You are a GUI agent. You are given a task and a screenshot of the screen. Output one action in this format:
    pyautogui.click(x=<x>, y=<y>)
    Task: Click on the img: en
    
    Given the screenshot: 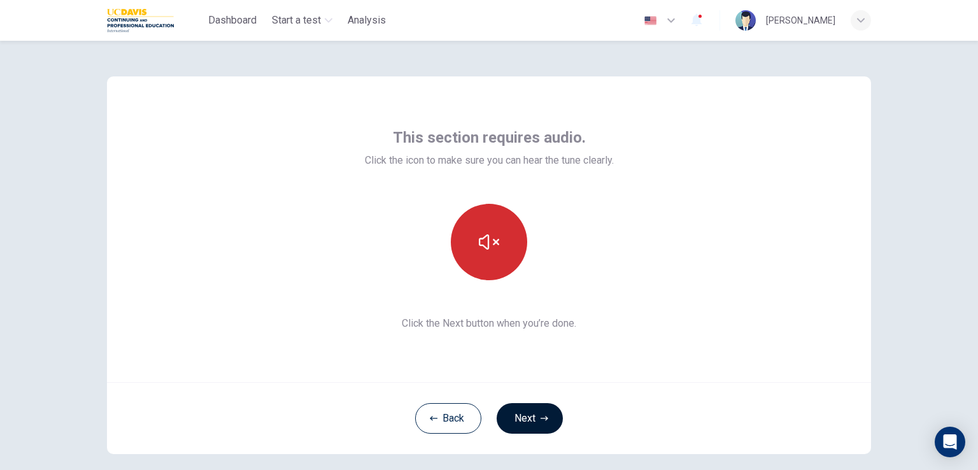 What is the action you would take?
    pyautogui.click(x=650, y=20)
    